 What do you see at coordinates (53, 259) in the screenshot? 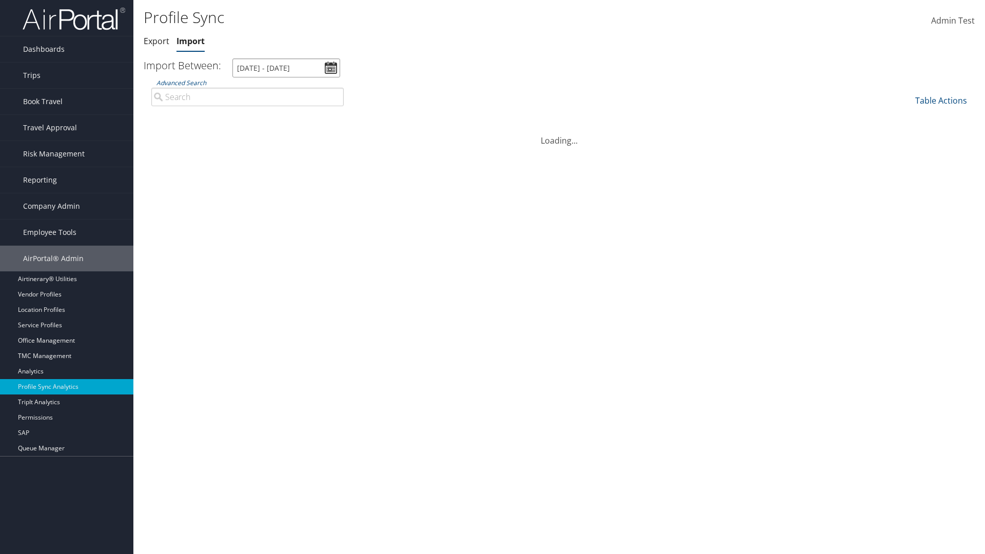
I see `span: AirPortal® Admin` at bounding box center [53, 259].